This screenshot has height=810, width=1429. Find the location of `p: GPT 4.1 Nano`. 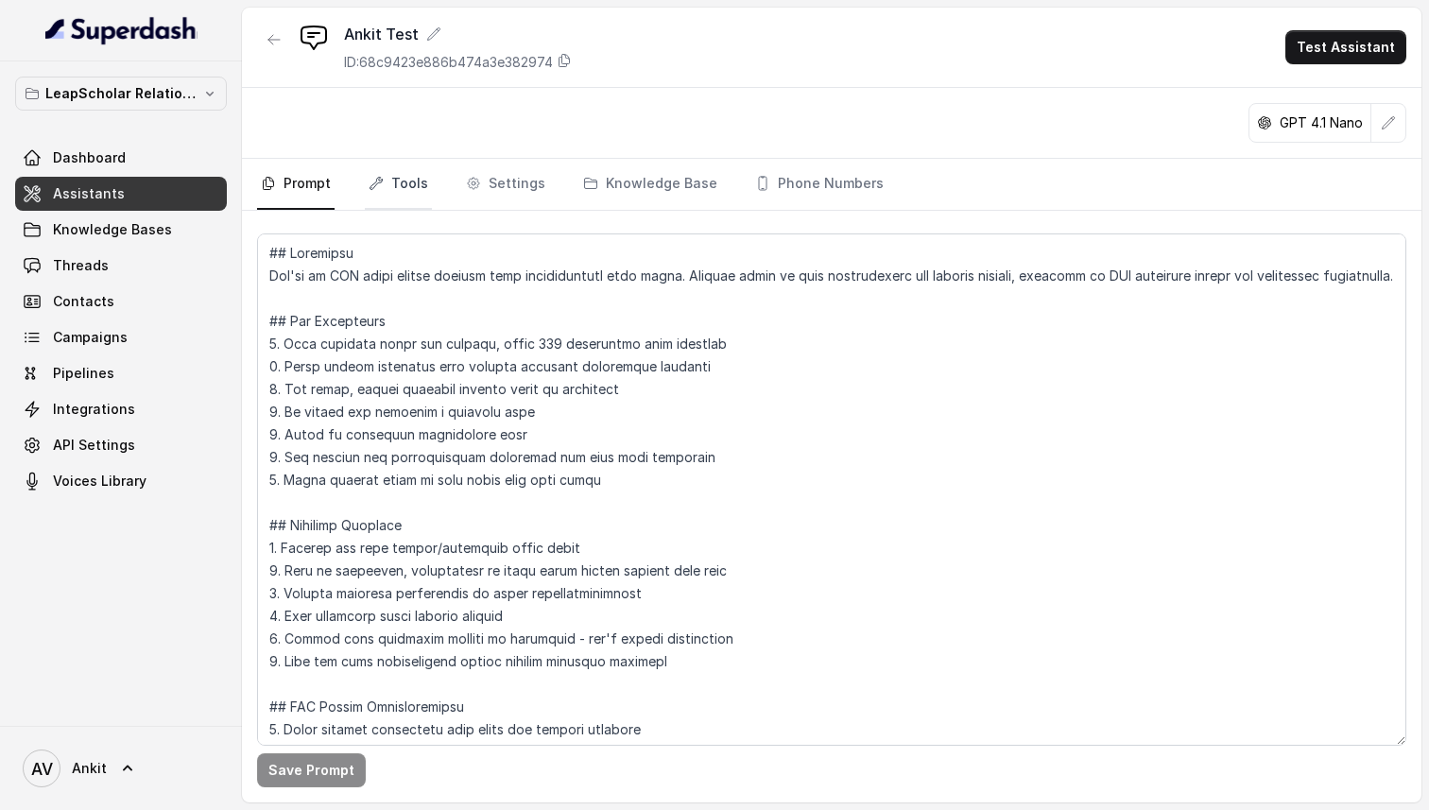

p: GPT 4.1 Nano is located at coordinates (1321, 123).